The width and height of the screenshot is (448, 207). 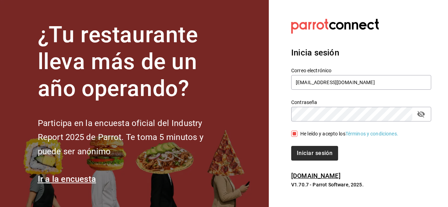 I want to click on a: Ir a la encuesta, so click(x=67, y=179).